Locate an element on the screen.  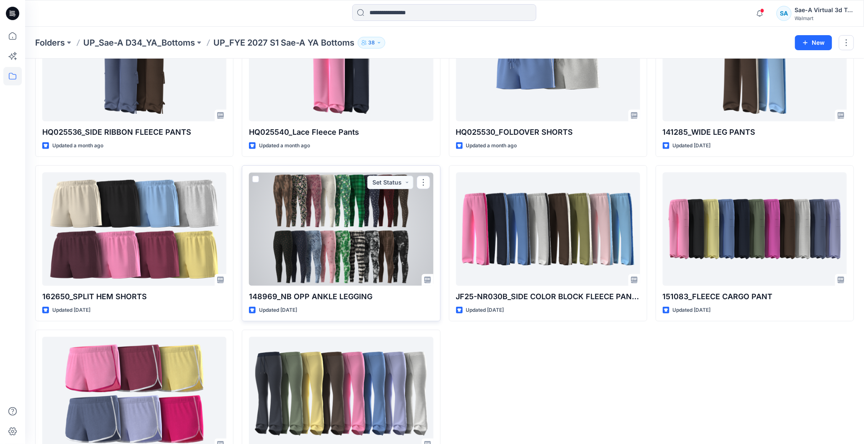
a: HQ025540_Lace Fleece Pants is located at coordinates (341, 64).